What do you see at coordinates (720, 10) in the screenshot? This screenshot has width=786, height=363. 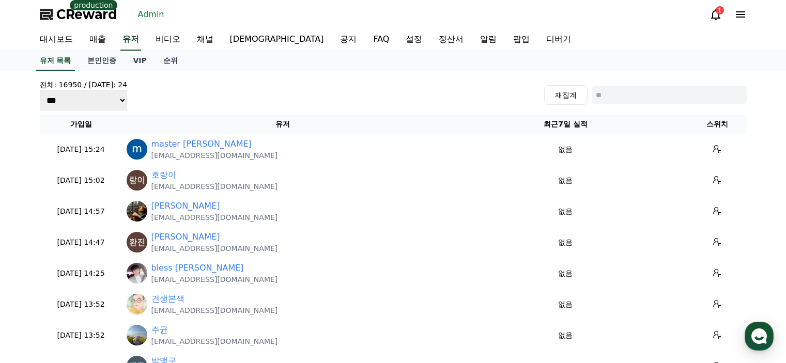 I see `div: 1` at bounding box center [720, 10].